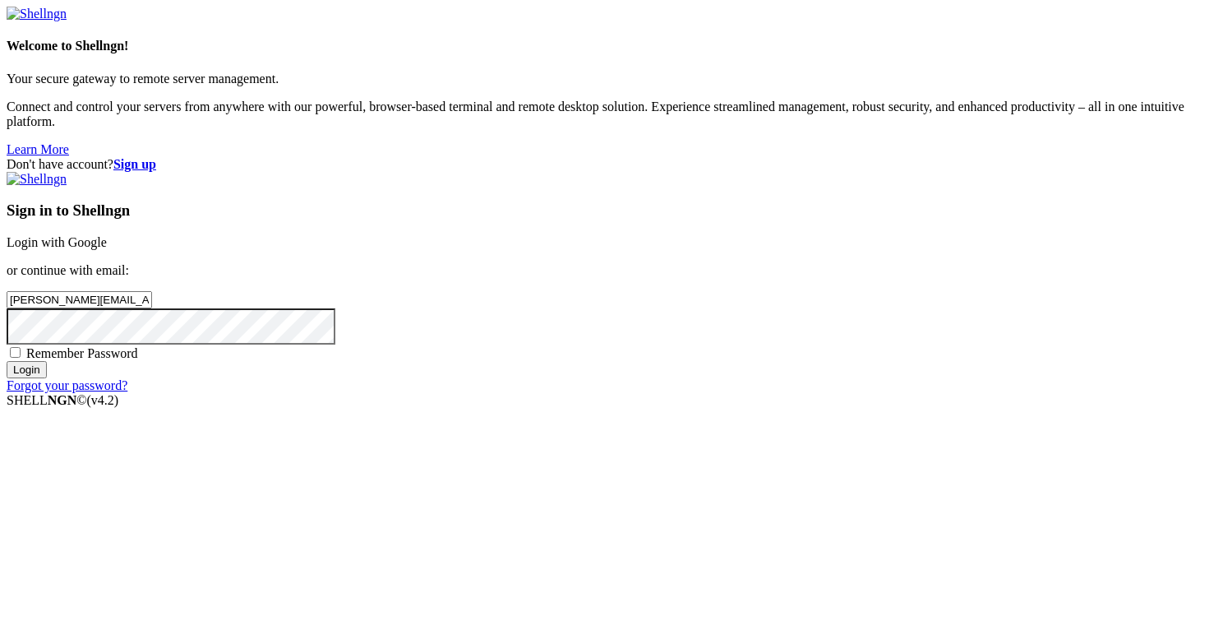  Describe the element at coordinates (26, 369) in the screenshot. I see `input: Login` at that location.